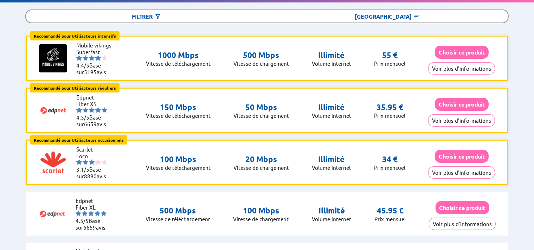 Image resolution: width=534 pixels, height=250 pixels. Describe the element at coordinates (97, 104) in the screenshot. I see `li: Fiber XS` at that location.